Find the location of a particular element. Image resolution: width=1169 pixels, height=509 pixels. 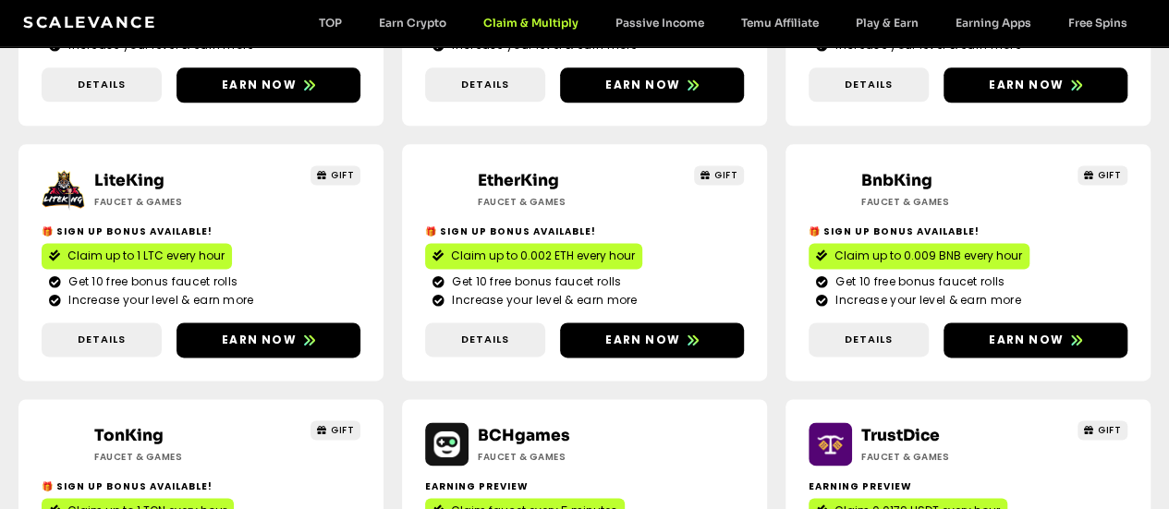

a: Passive Income is located at coordinates (660, 22).